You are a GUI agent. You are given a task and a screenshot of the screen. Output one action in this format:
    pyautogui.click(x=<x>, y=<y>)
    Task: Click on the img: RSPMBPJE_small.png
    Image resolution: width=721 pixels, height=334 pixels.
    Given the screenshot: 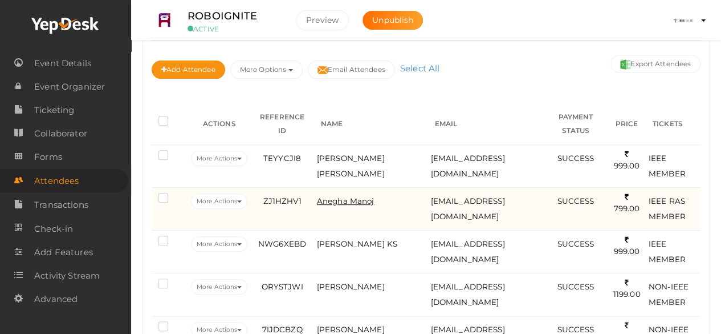 What is the action you would take?
    pyautogui.click(x=165, y=21)
    